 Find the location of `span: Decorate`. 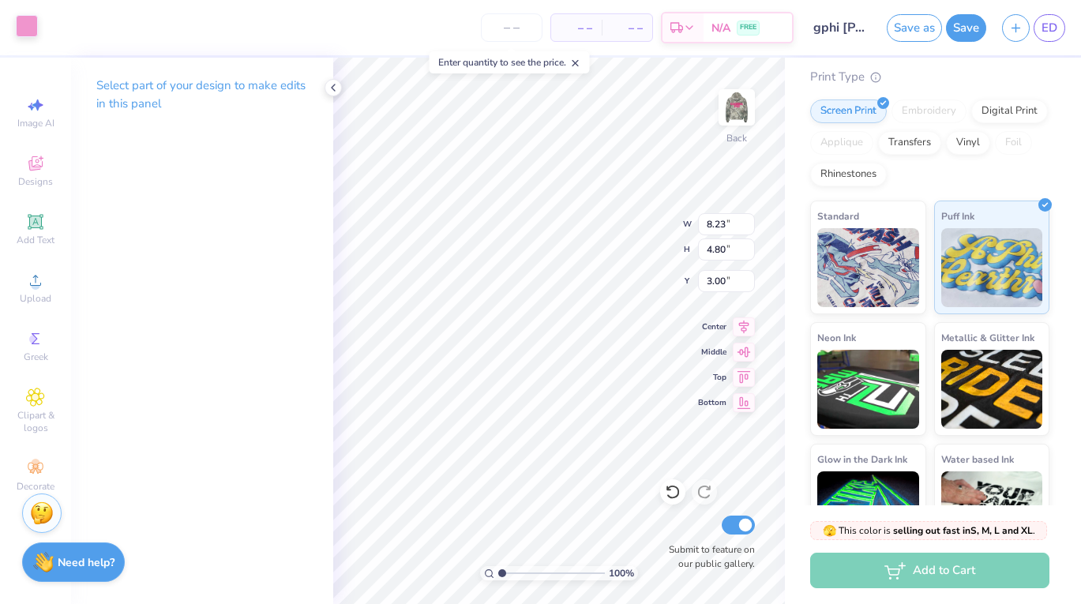

span: Decorate is located at coordinates (36, 486).